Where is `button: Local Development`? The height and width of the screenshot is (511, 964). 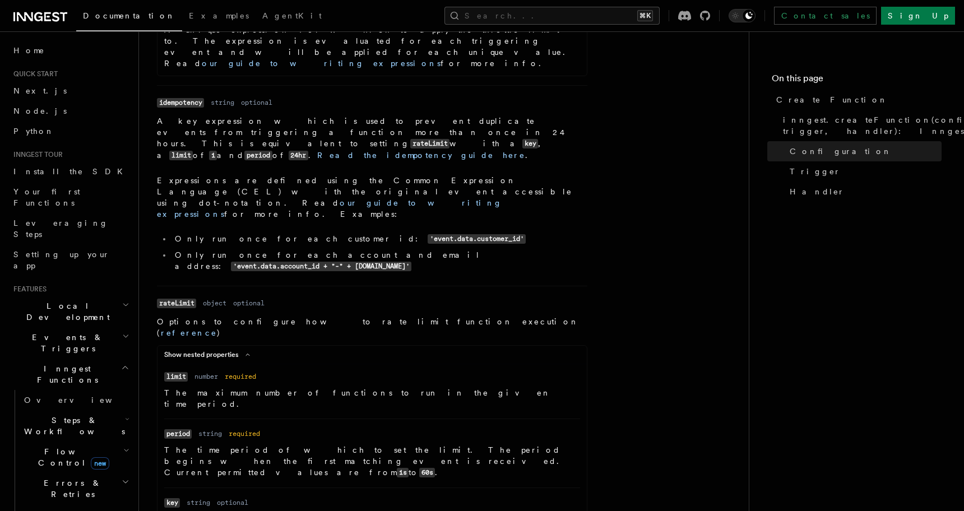 button: Local Development is located at coordinates (70, 312).